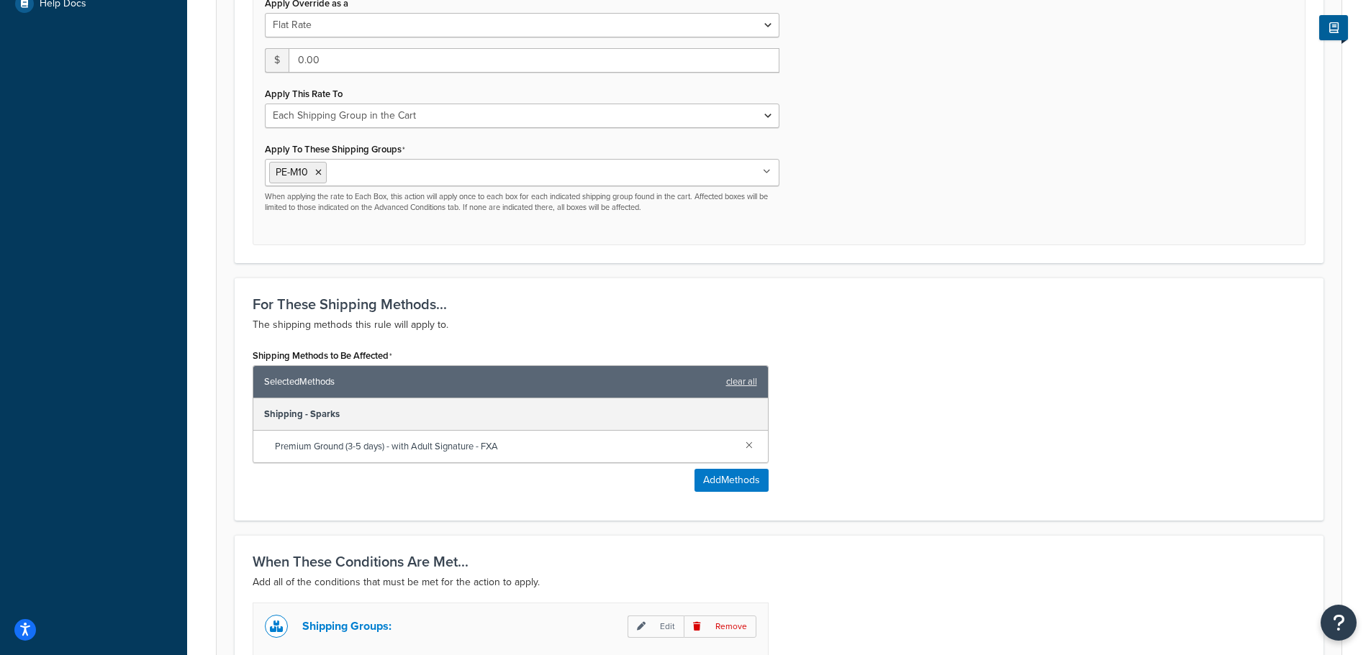 This screenshot has width=1371, height=655. What do you see at coordinates (778, 562) in the screenshot?
I see `h3: When These Conditions Are Met...` at bounding box center [778, 562].